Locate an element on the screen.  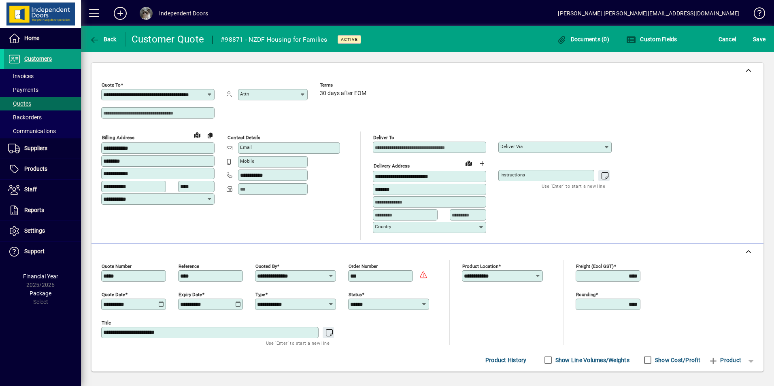
a: Invoices is located at coordinates (43, 76).